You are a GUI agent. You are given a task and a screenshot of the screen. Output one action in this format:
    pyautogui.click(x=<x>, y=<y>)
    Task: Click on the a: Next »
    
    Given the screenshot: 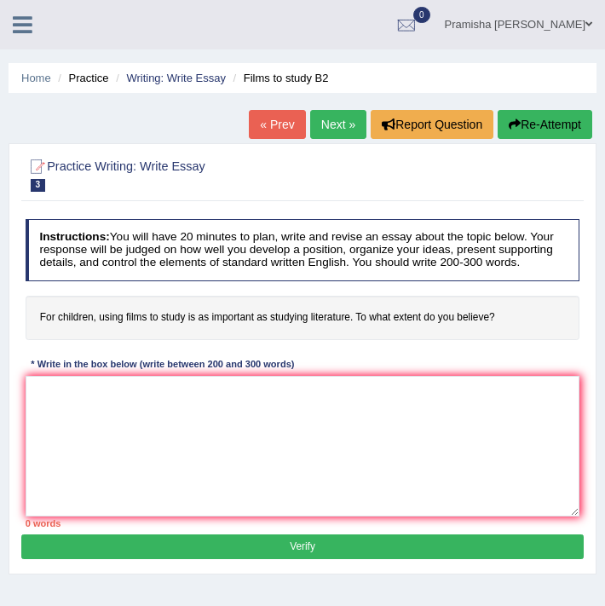 What is the action you would take?
    pyautogui.click(x=338, y=124)
    